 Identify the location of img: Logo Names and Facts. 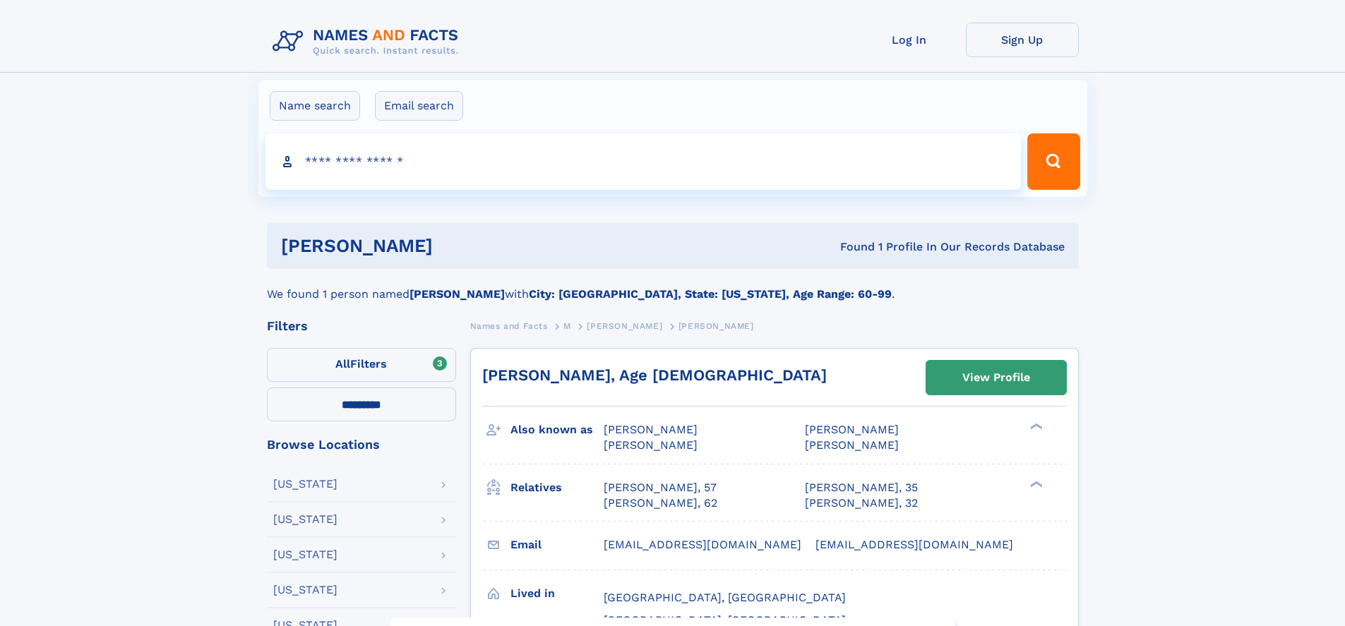
(368, 42).